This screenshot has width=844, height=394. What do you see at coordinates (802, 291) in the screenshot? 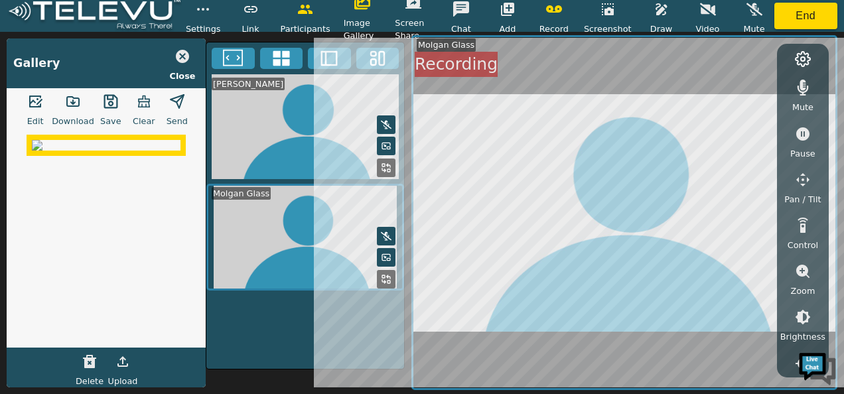
I see `span: Zoom` at bounding box center [802, 291].